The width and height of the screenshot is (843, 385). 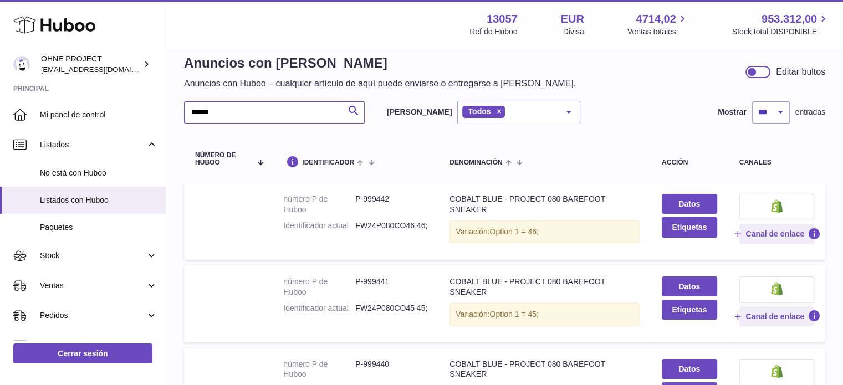 I want to click on span: Uso, so click(x=99, y=345).